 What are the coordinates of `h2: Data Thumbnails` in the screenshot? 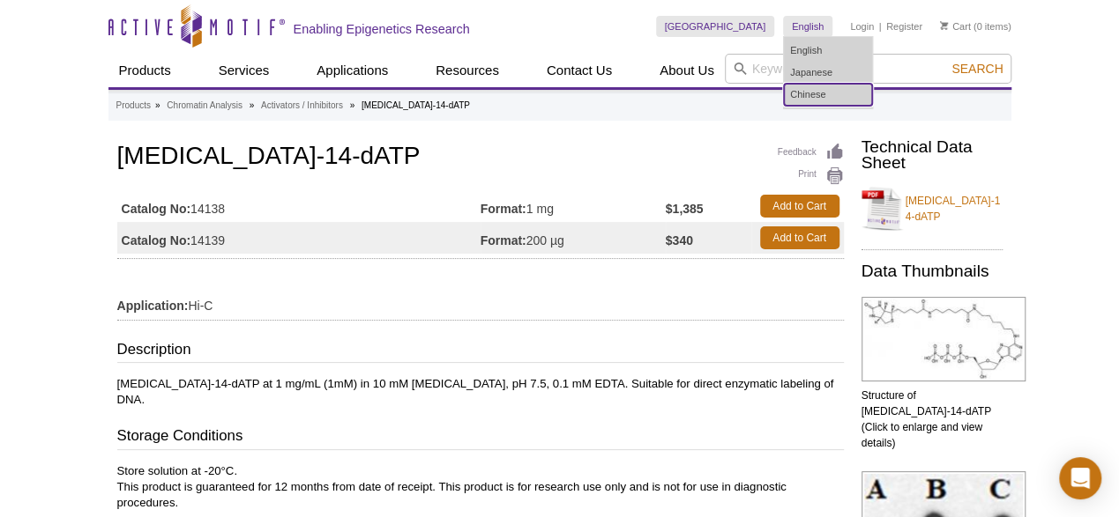 It's located at (932, 271).